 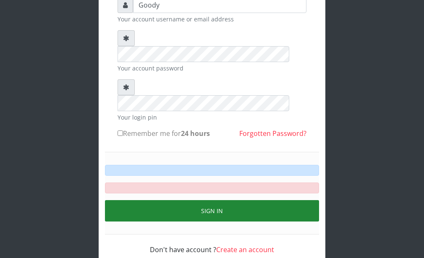 I want to click on label: Remember me for, so click(x=164, y=133).